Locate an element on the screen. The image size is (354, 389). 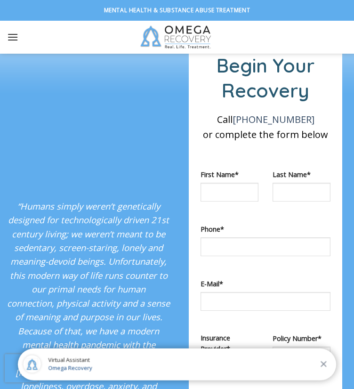
label: Phone* is located at coordinates (265, 229).